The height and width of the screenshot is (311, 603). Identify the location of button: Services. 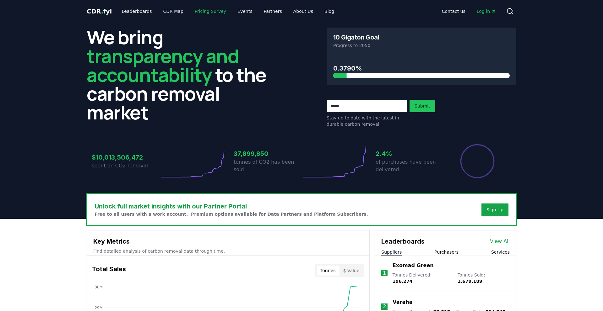
(500, 252).